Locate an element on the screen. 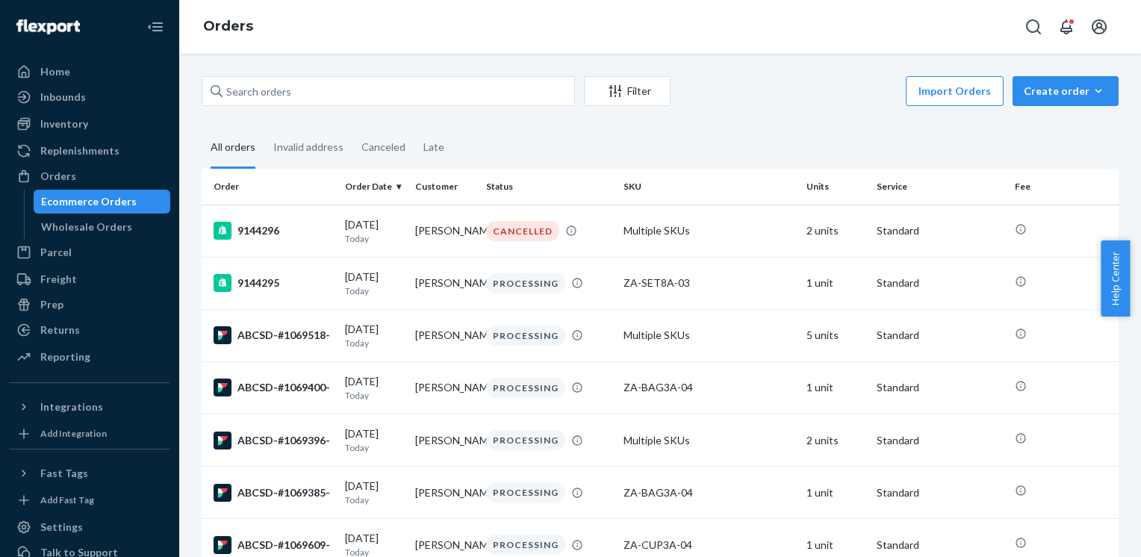  div: ABCSD-#1069385- is located at coordinates (273, 493).